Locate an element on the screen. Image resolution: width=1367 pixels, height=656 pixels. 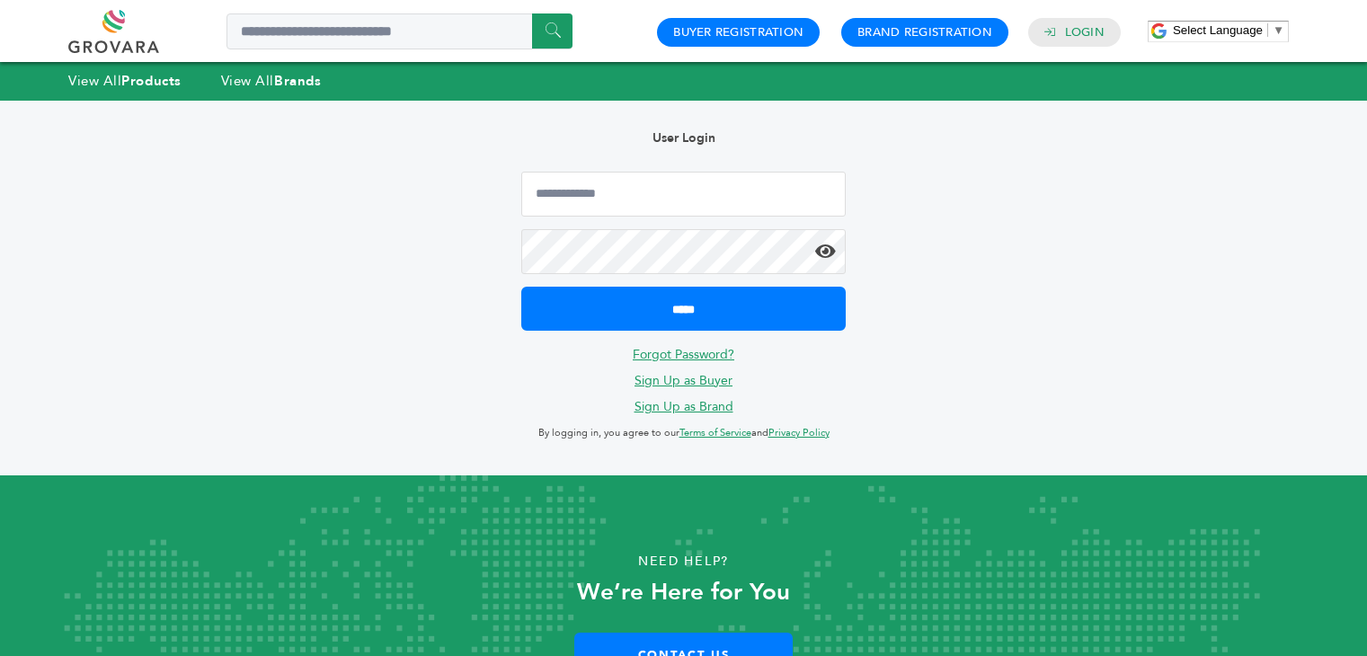
a: Forgot Password? is located at coordinates (683, 354).